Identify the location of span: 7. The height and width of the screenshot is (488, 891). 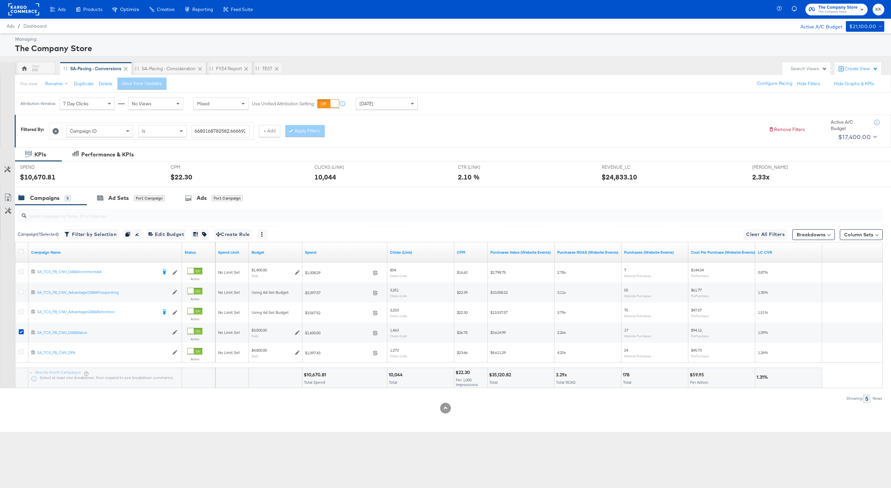
(625, 270).